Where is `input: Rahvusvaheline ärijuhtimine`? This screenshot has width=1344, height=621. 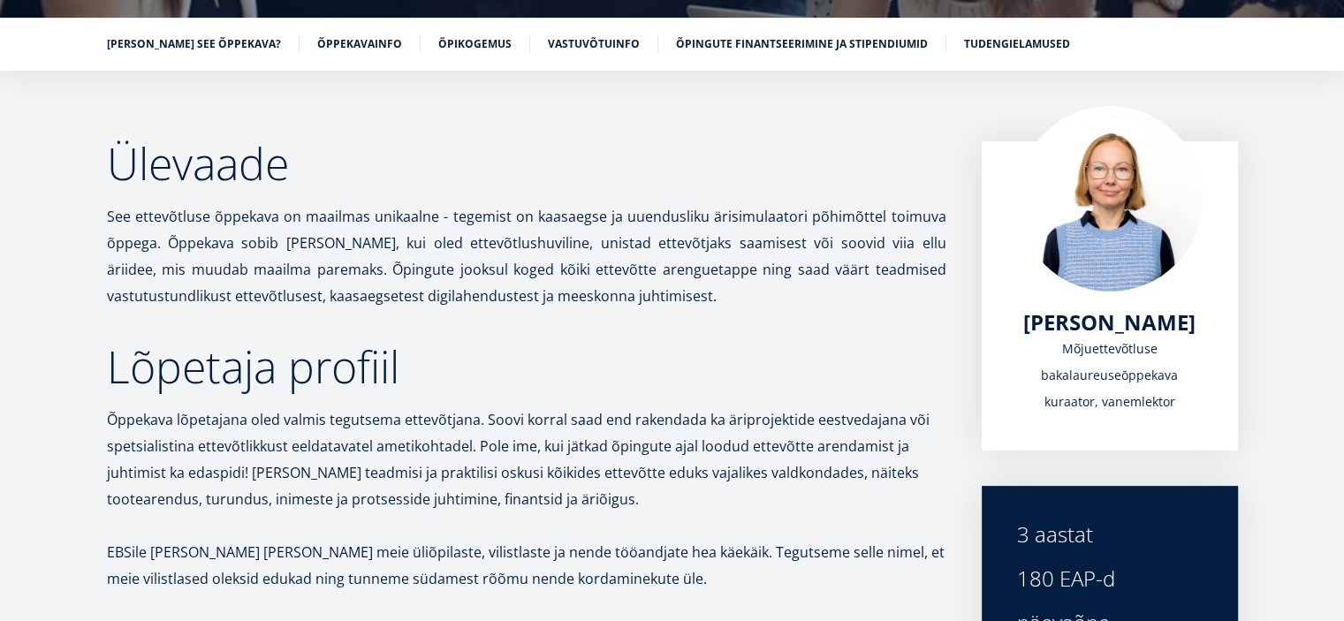 input: Rahvusvaheline ärijuhtimine is located at coordinates (10, 225).